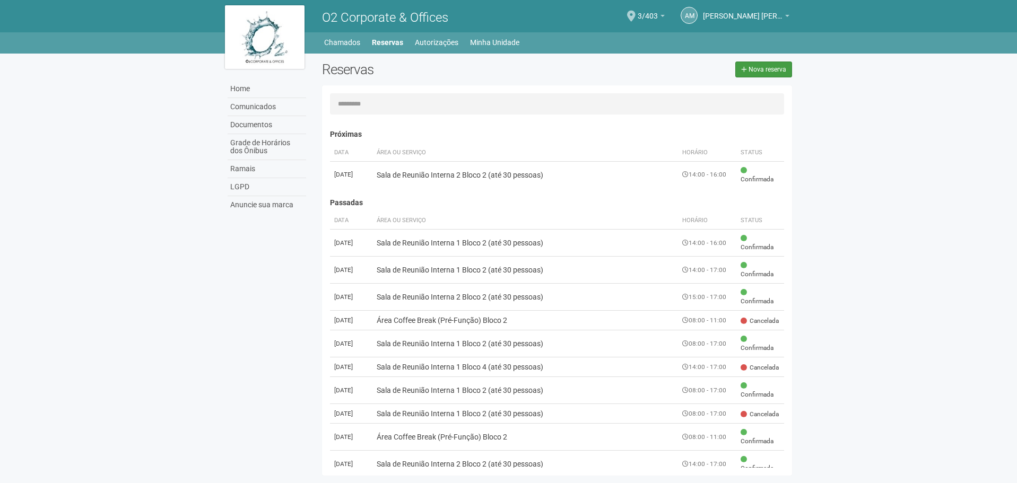  I want to click on span: Alice Martins Nery, so click(743, 11).